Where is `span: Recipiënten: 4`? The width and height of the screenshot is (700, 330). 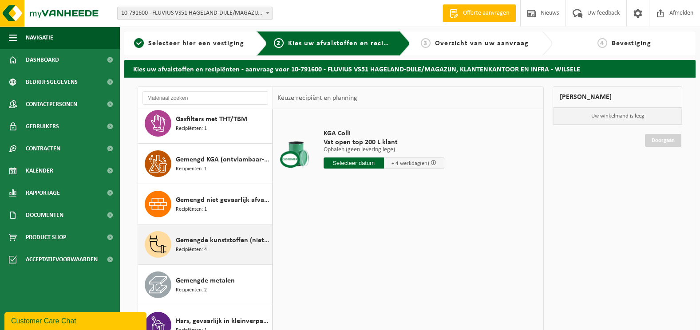 span: Recipiënten: 4 is located at coordinates (191, 250).